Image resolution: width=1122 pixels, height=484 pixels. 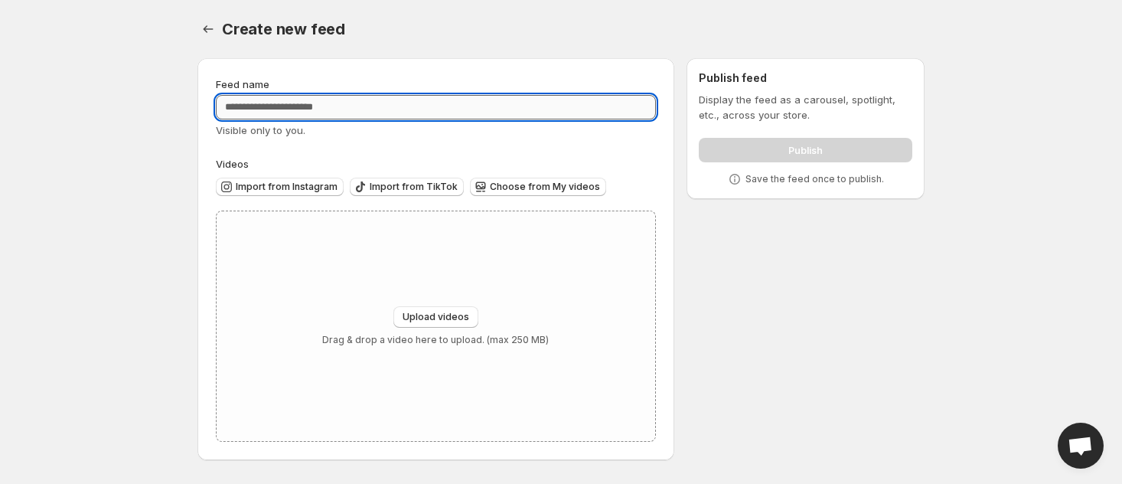 I want to click on h2: Publish feed, so click(x=805, y=78).